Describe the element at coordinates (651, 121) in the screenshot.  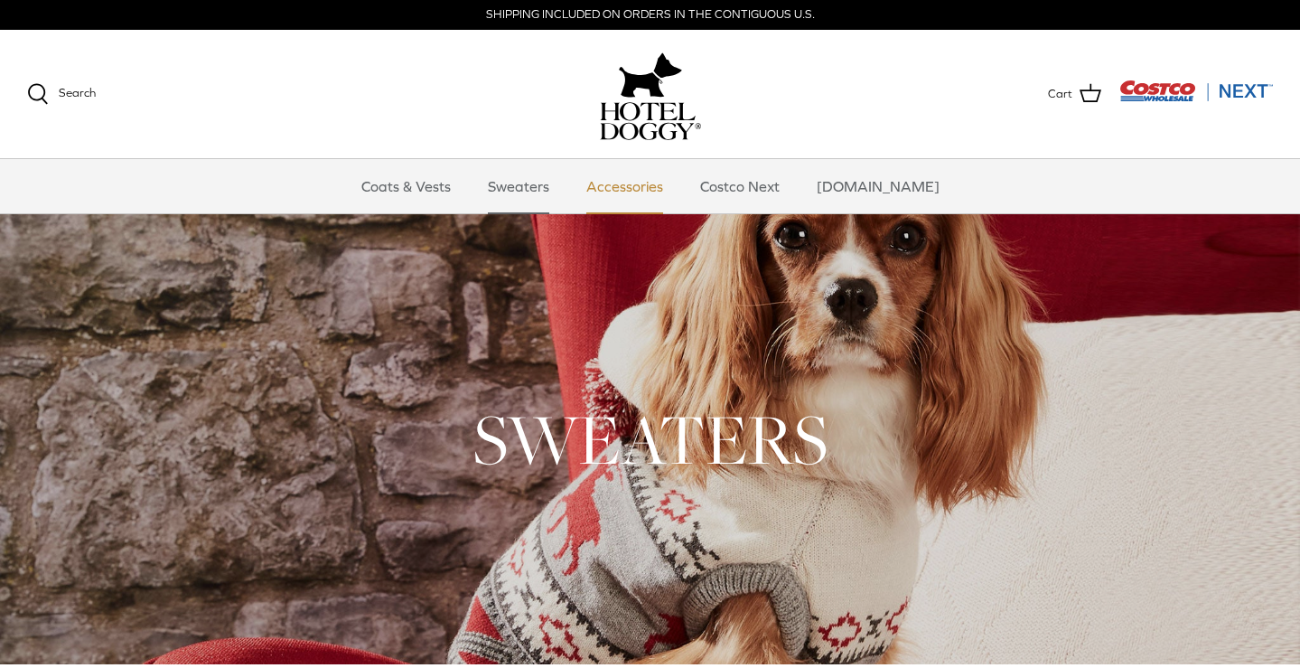
I see `img: hoteldoggycom` at that location.